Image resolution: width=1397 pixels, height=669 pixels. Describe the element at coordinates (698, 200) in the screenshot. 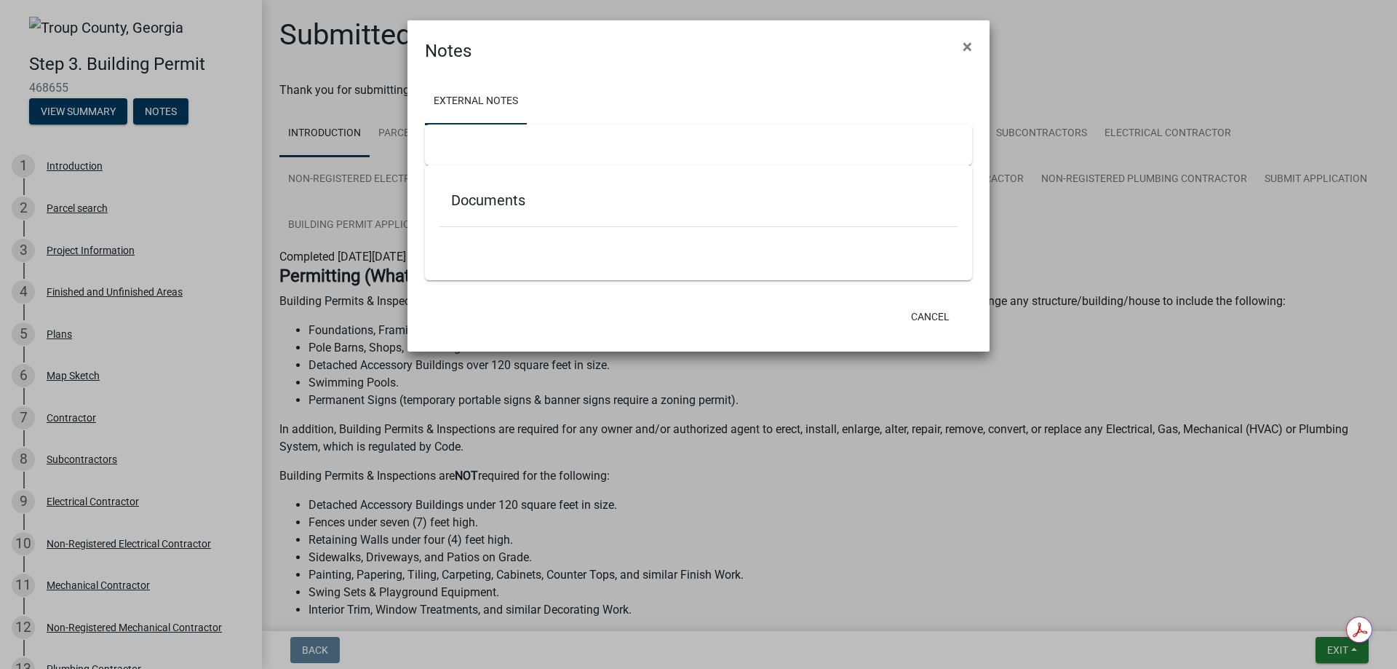

I see `h5: Documents` at that location.